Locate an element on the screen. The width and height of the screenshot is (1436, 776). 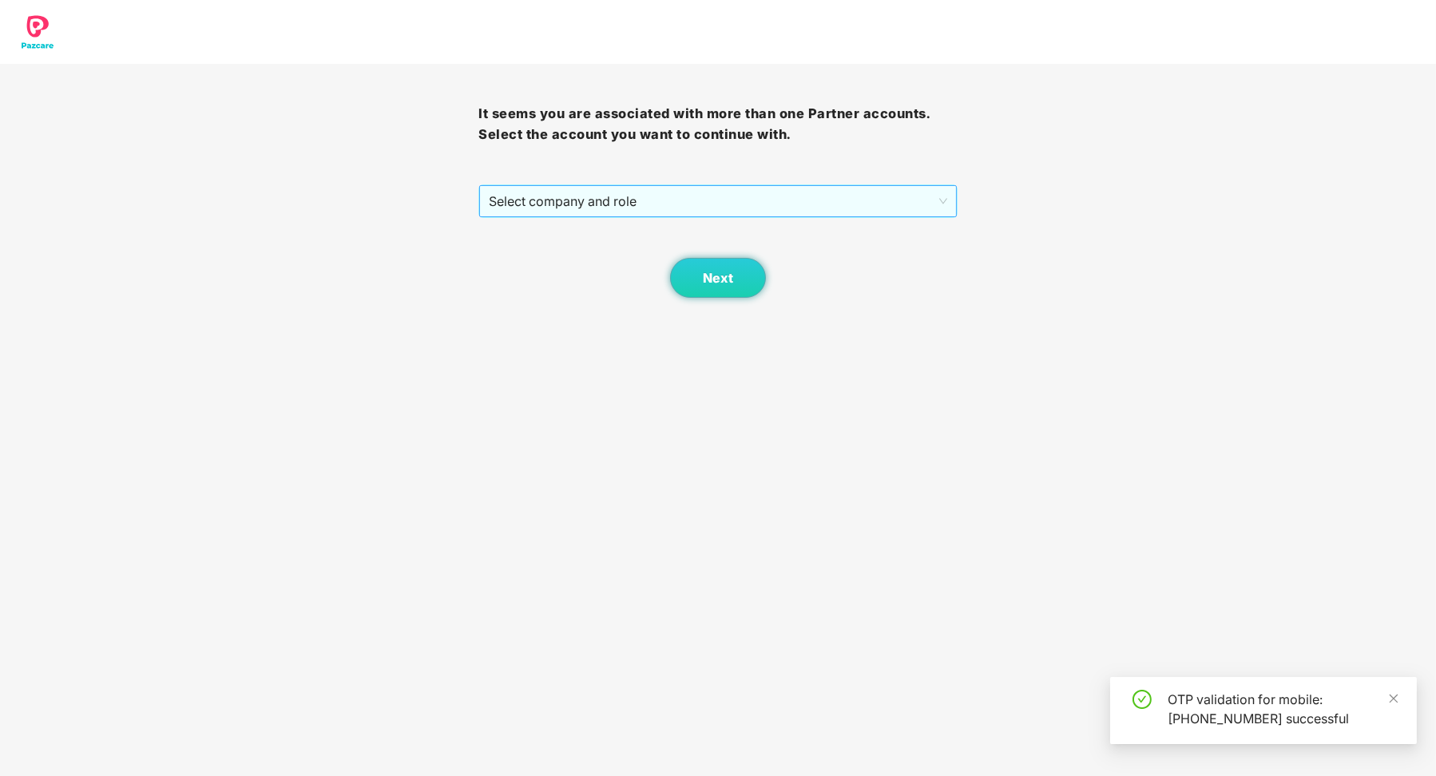
button: Next is located at coordinates (718, 278).